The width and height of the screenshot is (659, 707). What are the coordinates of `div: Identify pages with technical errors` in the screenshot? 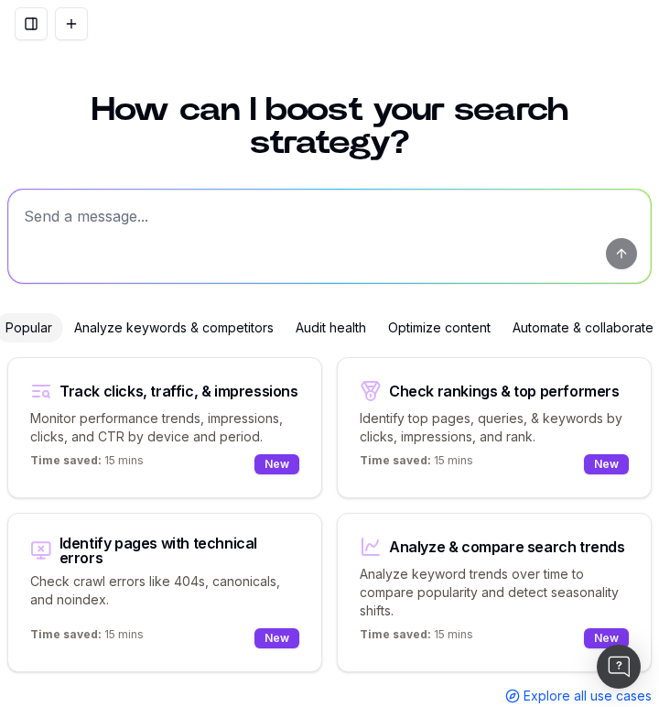 It's located at (179, 550).